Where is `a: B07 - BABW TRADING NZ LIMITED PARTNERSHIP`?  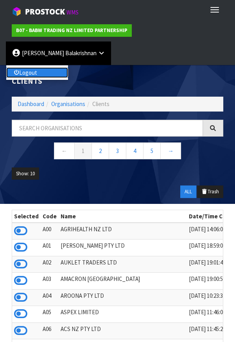 a: B07 - BABW TRADING NZ LIMITED PARTNERSHIP is located at coordinates (72, 31).